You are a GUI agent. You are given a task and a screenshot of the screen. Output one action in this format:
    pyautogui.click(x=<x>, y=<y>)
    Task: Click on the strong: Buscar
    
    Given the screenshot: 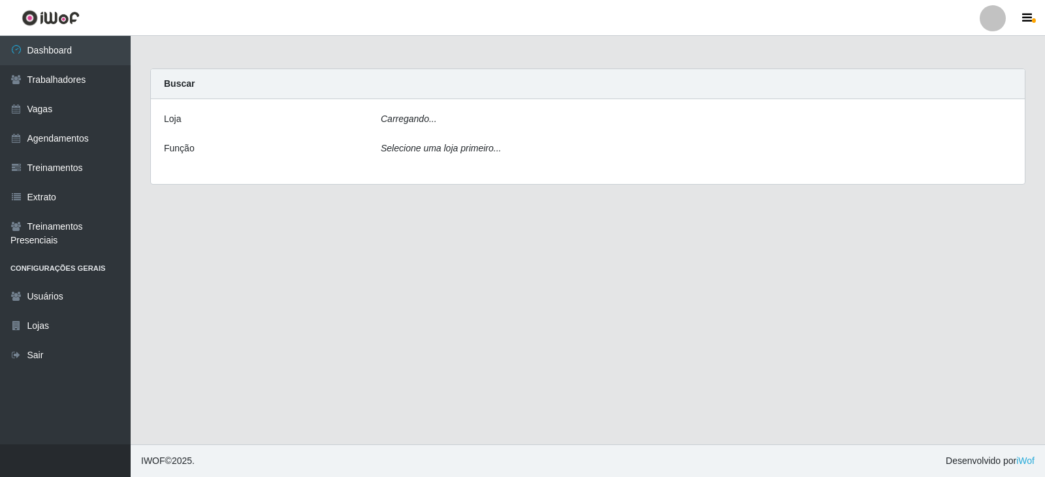 What is the action you would take?
    pyautogui.click(x=179, y=84)
    